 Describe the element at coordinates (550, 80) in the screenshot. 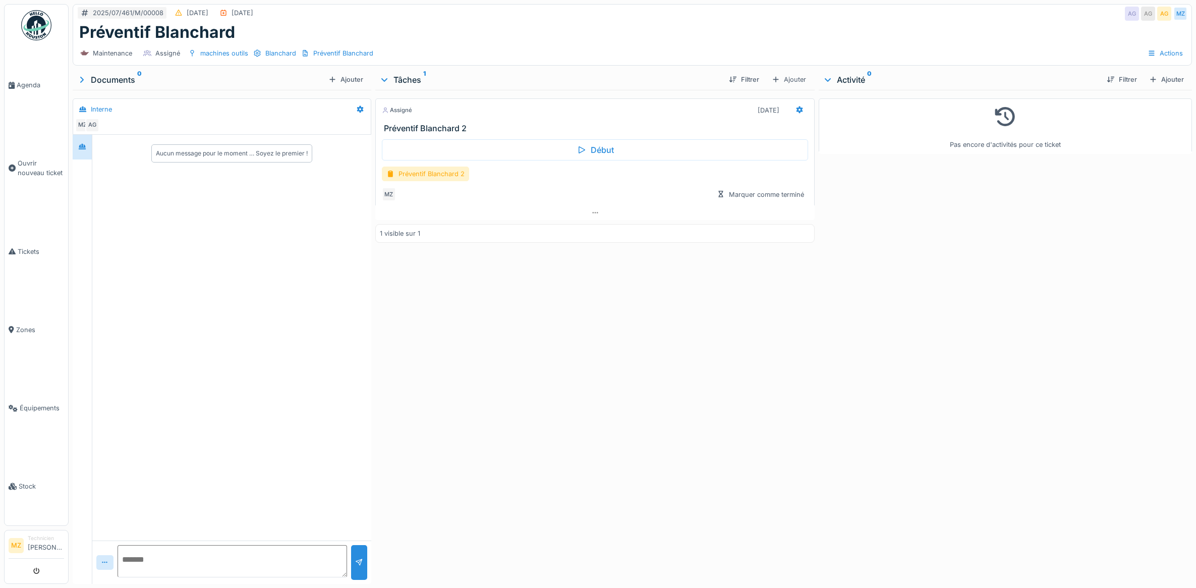

I see `div: Tâches` at that location.